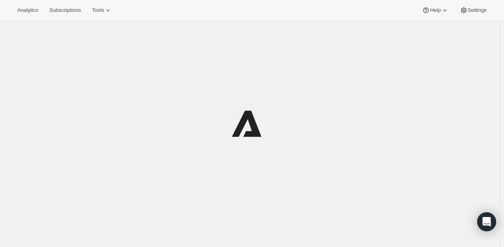 The height and width of the screenshot is (247, 504). I want to click on span: Help, so click(435, 10).